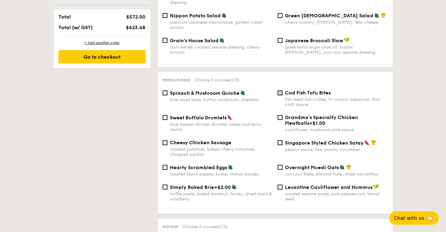 Image resolution: width=446 pixels, height=232 pixels. I want to click on span: $623.48, so click(136, 27).